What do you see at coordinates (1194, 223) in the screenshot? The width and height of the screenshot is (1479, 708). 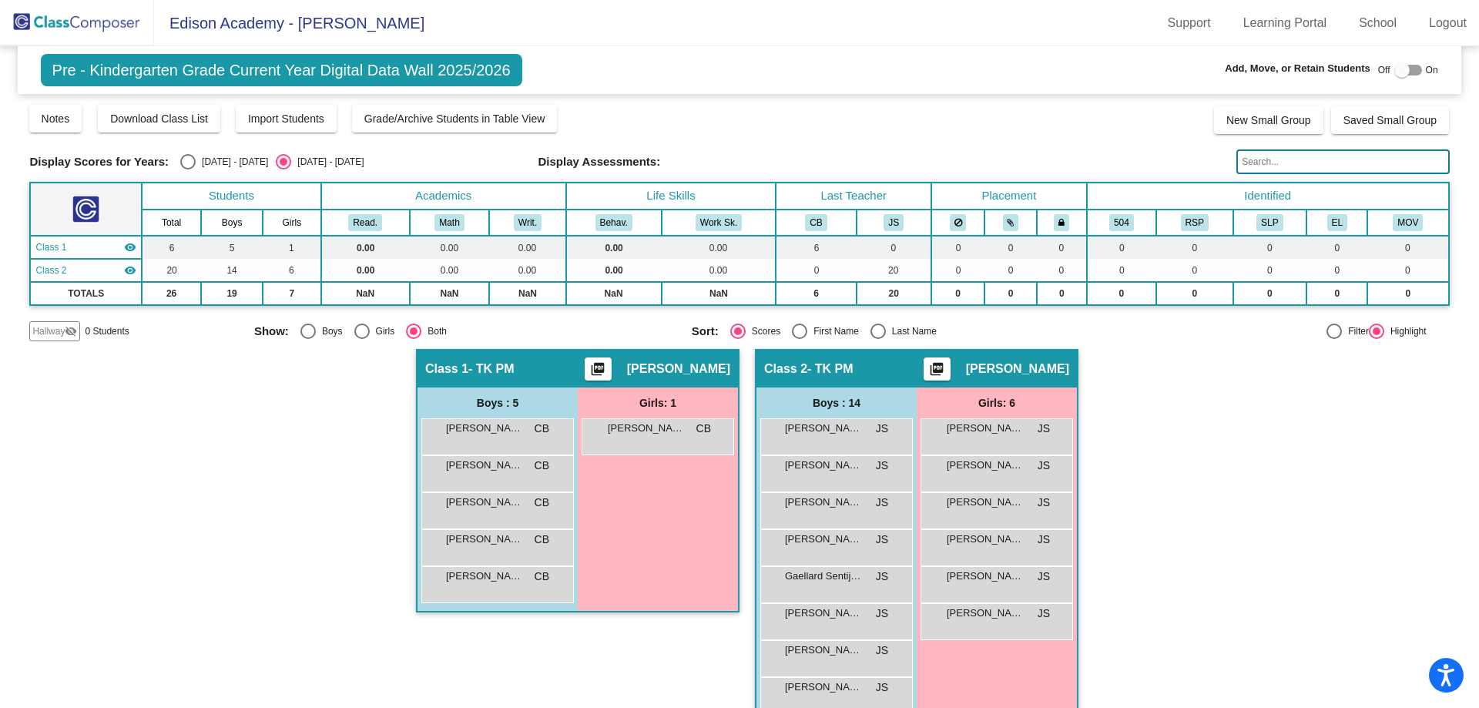 I see `th: Resource Specialist Program` at bounding box center [1194, 223].